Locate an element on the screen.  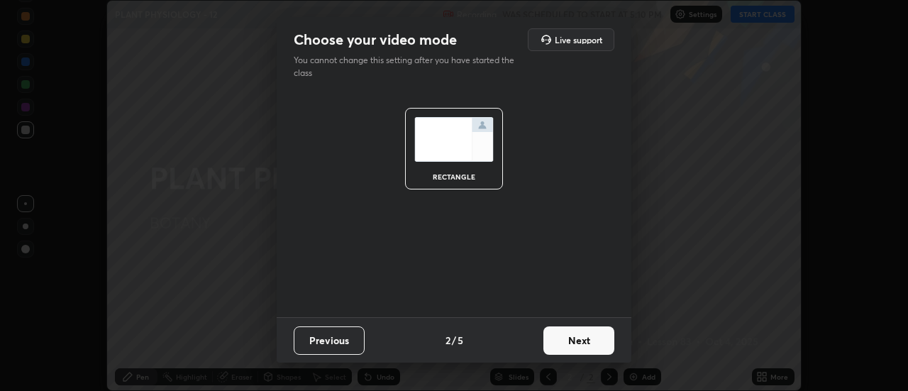
h4: 5 is located at coordinates (460, 340).